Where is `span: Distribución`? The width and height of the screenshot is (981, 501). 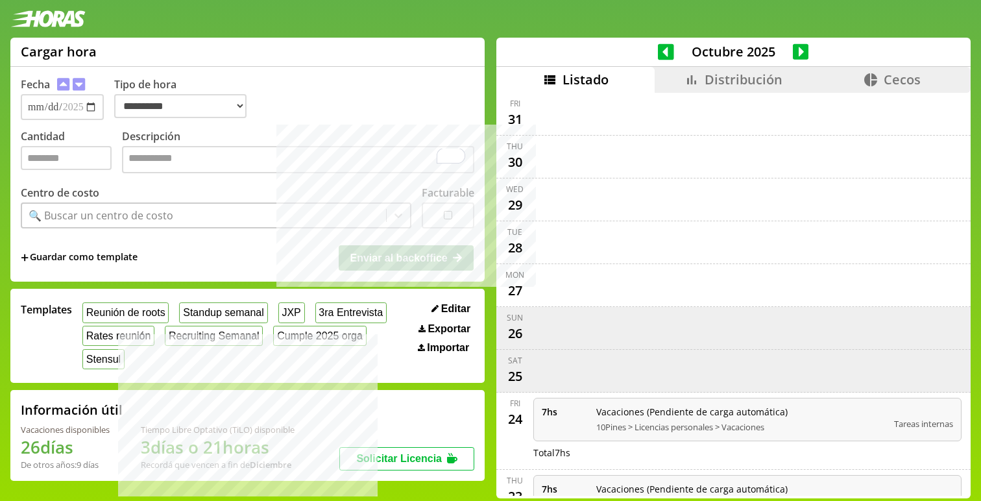
span: Distribución is located at coordinates (744, 79).